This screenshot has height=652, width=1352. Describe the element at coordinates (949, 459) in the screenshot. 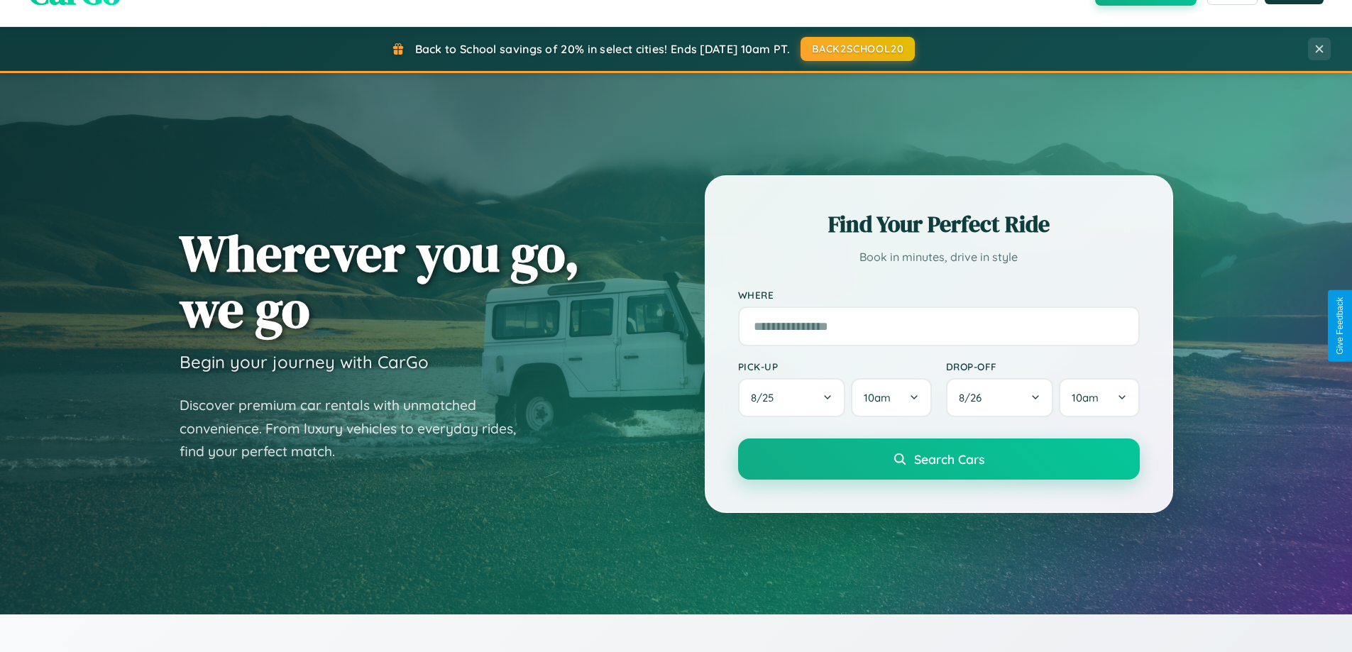

I see `span: Search Cars` at that location.